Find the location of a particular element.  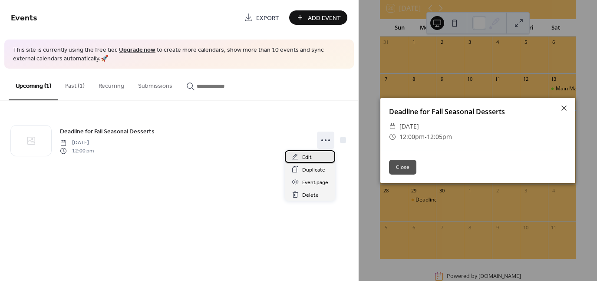

button: Upcoming (1) is located at coordinates (33, 84).